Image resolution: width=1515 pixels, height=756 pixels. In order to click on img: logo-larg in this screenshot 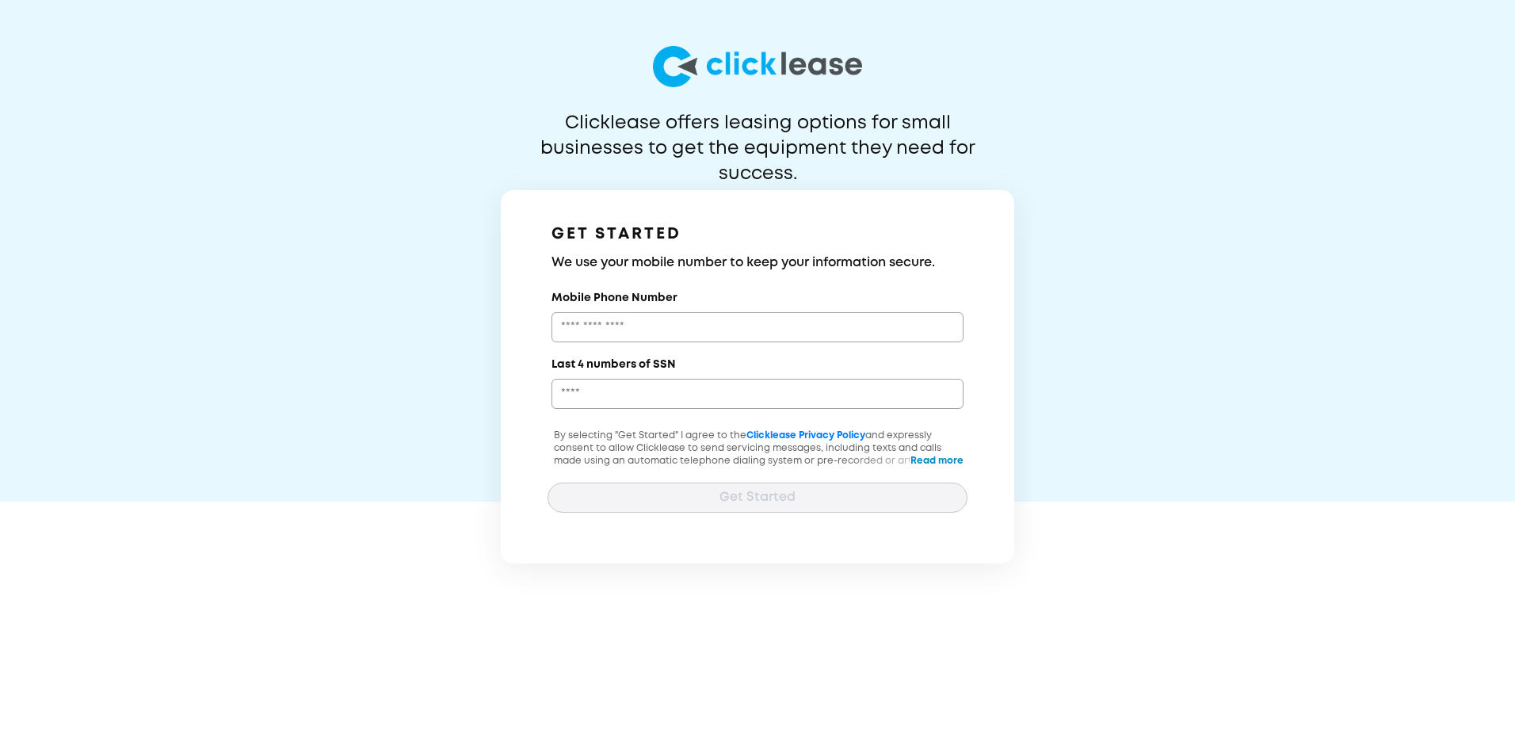, I will do `click(758, 67)`.